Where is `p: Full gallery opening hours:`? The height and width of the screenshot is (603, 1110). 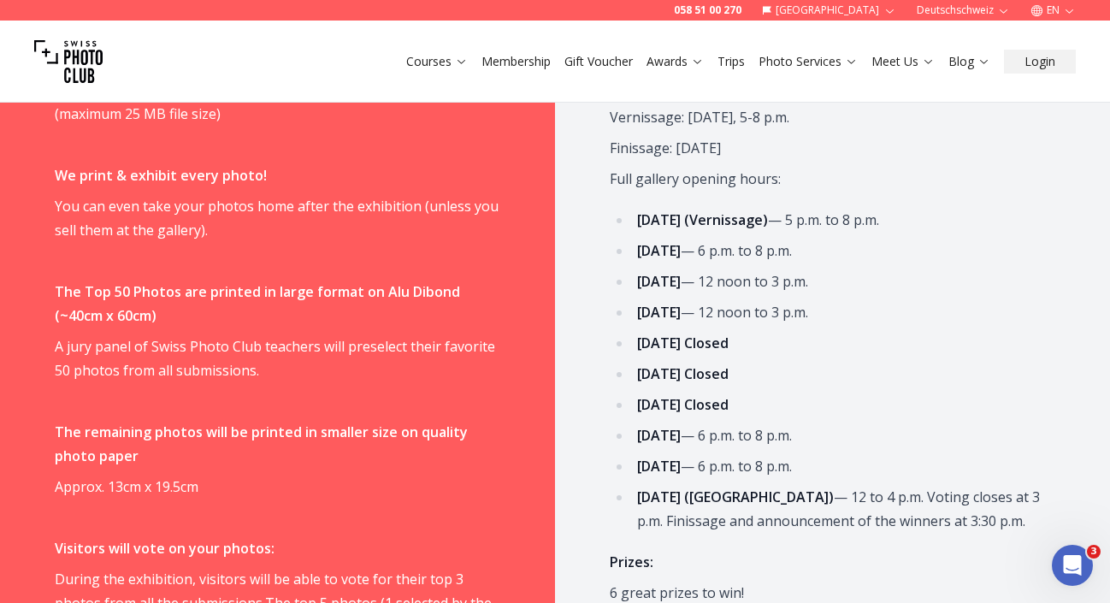
p: Full gallery opening hours: is located at coordinates (832, 179).